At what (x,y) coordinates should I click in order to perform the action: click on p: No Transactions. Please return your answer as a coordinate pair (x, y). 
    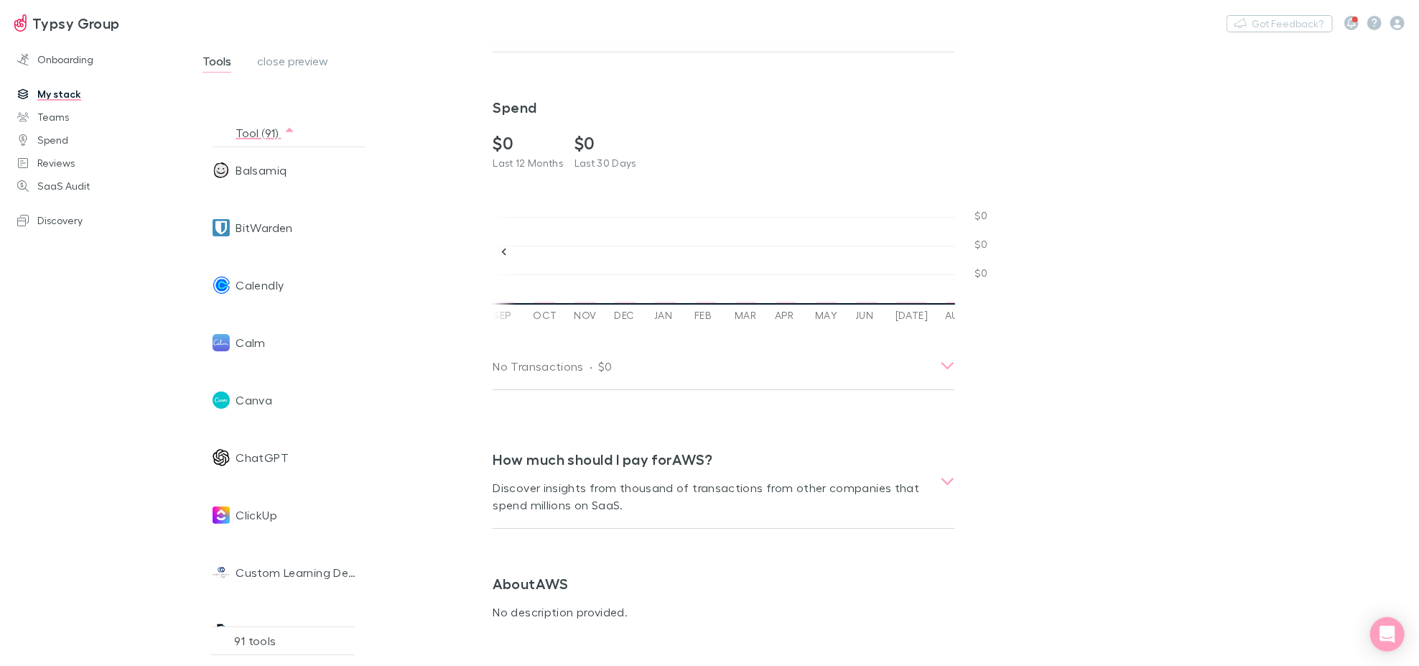
    Looking at the image, I should click on (538, 366).